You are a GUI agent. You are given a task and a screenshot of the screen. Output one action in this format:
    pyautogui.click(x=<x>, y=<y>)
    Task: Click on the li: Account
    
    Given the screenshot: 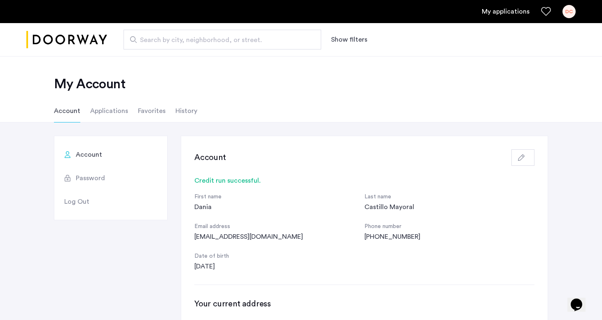 What is the action you would take?
    pyautogui.click(x=67, y=111)
    